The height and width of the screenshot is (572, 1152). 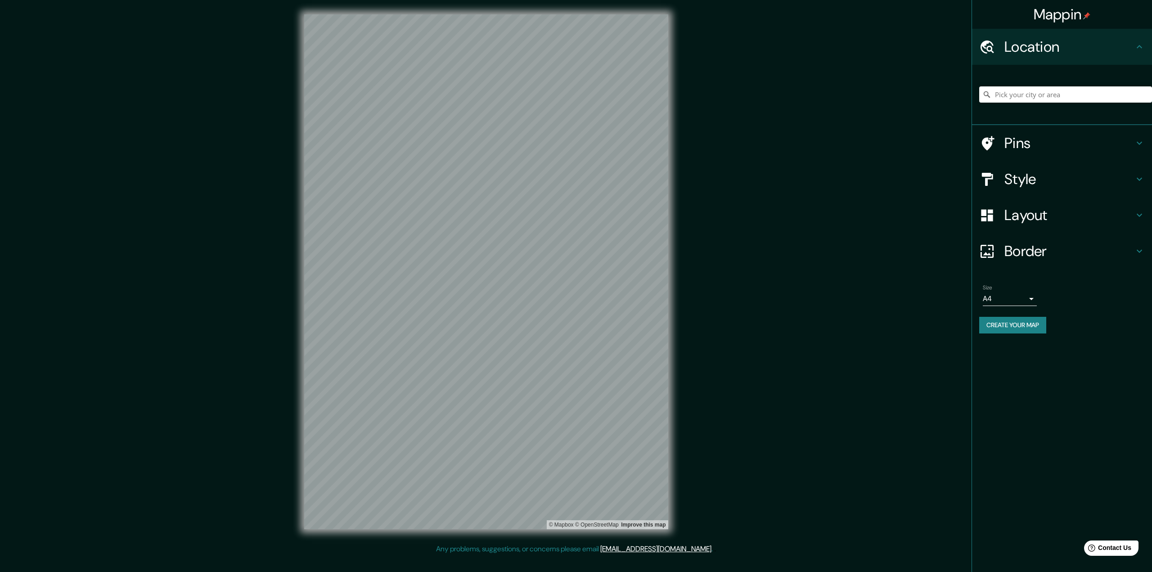 What do you see at coordinates (486, 272) in the screenshot?
I see `canvas: Map` at bounding box center [486, 272].